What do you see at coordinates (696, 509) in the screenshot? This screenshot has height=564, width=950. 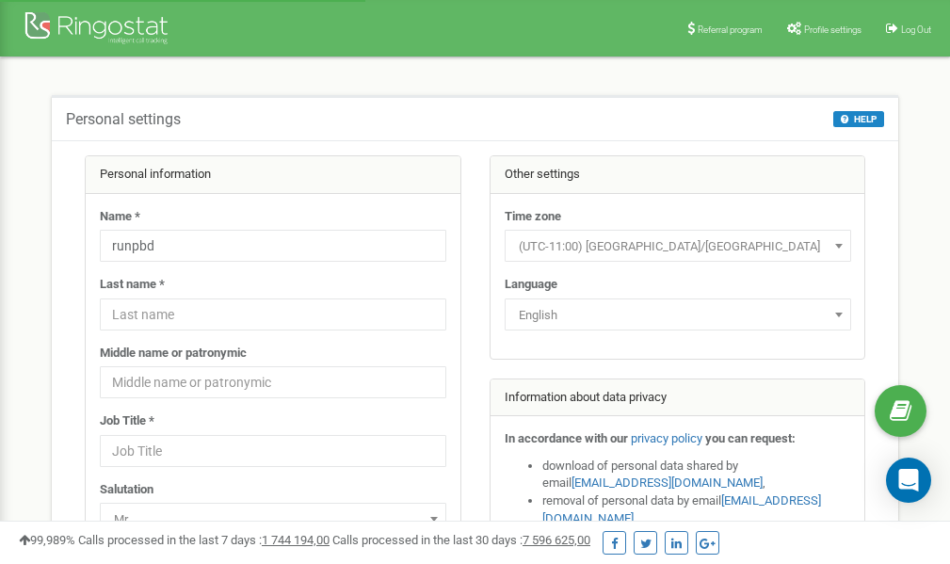 I see `li: removal of personal data by email ,` at bounding box center [696, 509].